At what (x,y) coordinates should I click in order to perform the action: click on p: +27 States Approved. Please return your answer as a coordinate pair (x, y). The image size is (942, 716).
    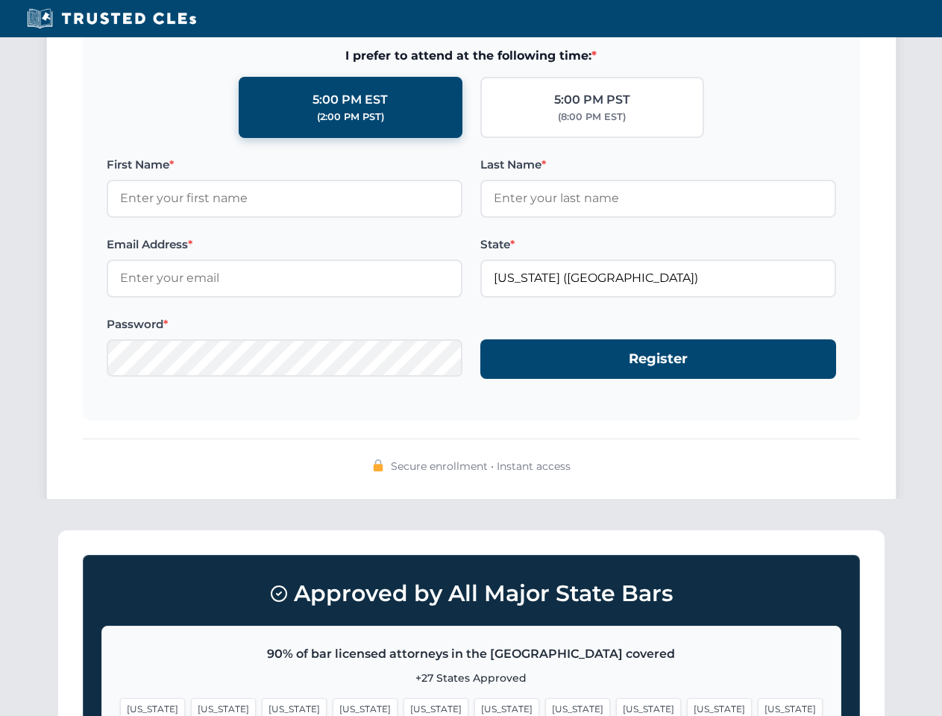
    Looking at the image, I should click on (472, 678).